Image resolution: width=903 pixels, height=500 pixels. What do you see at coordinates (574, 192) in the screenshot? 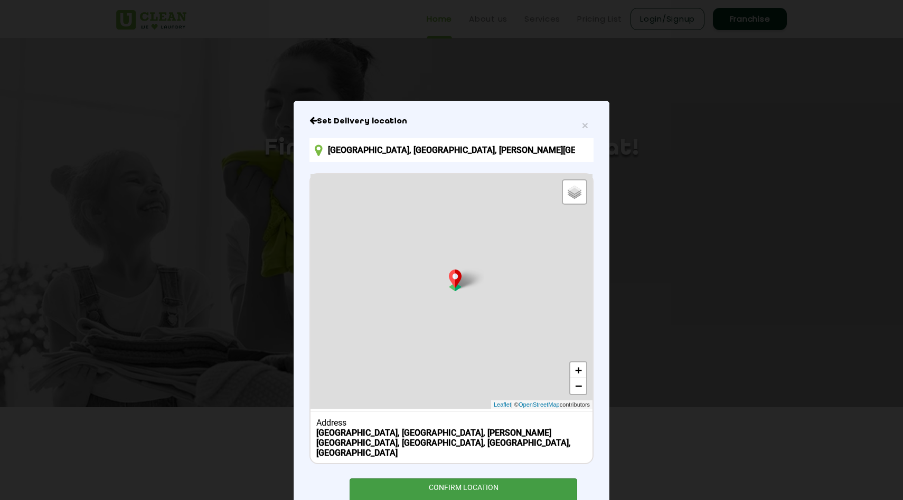
I see `a: Layers` at bounding box center [574, 192].